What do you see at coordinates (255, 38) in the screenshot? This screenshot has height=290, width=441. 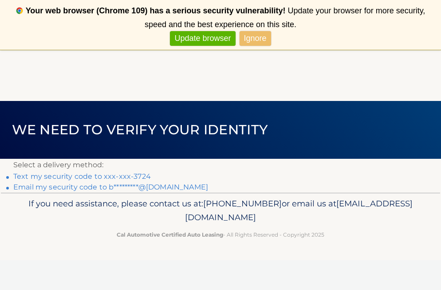 I see `a: Ignore` at bounding box center [255, 38].